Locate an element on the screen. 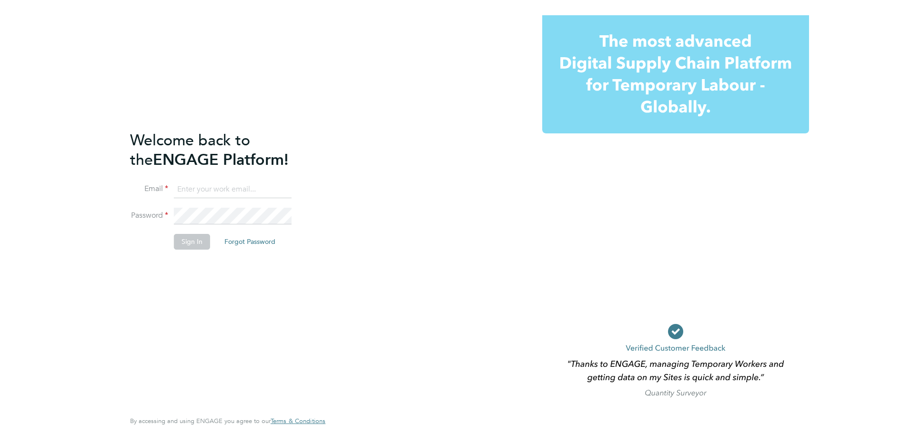 The height and width of the screenshot is (444, 911). span: Terms & Conditions is located at coordinates (298, 421).